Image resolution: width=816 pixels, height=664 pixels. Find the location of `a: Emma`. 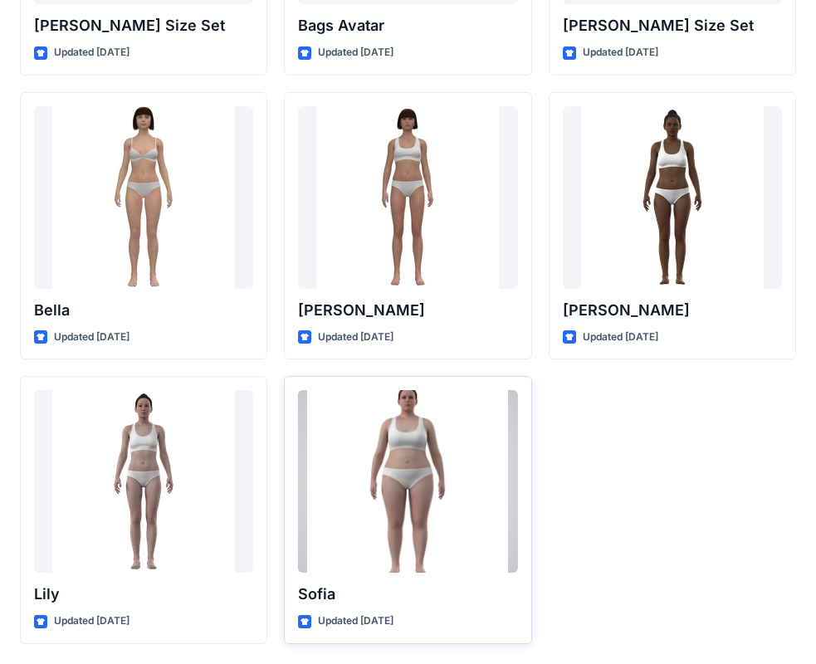

a: Emma is located at coordinates (408, 198).